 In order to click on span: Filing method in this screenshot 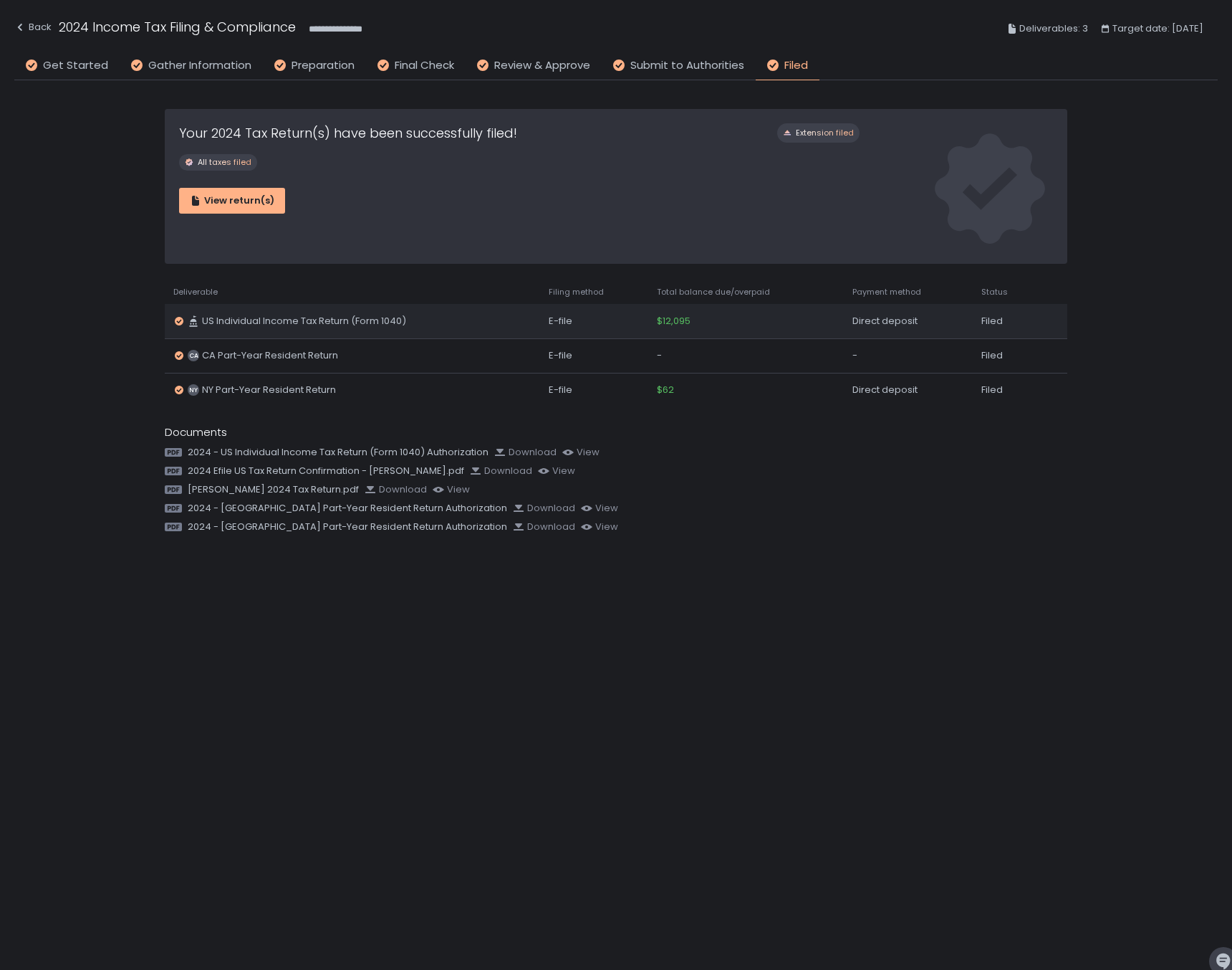, I will do `click(576, 291)`.